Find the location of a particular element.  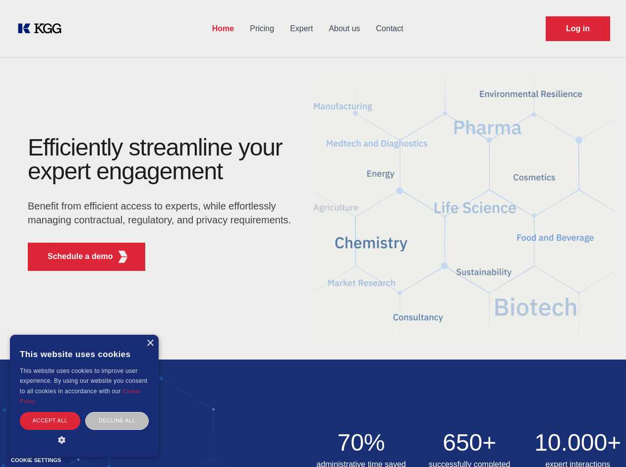

a: Expert is located at coordinates (301, 29).